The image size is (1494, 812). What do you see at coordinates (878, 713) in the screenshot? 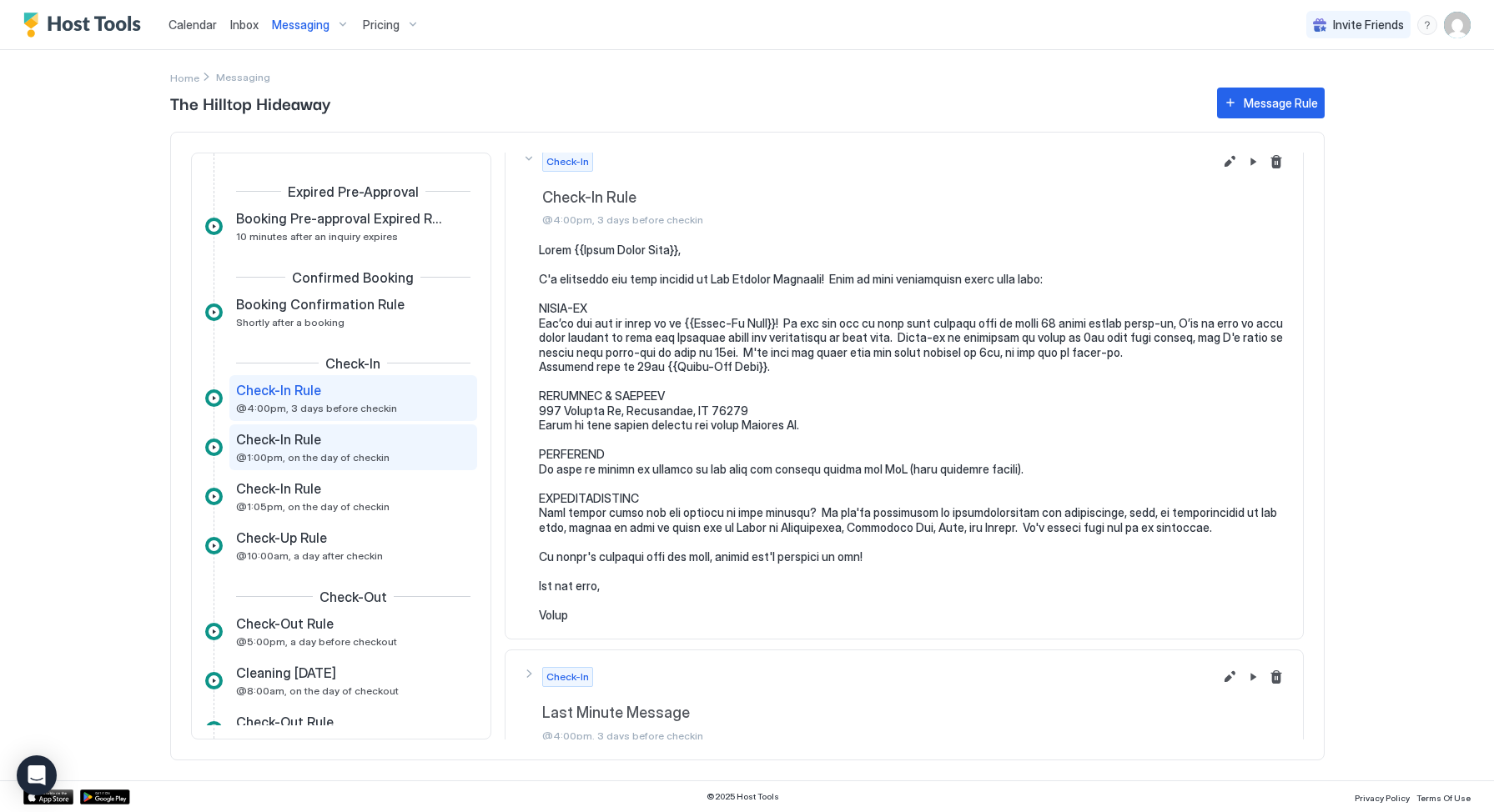
I see `span: Last Minute Message` at bounding box center [878, 713].